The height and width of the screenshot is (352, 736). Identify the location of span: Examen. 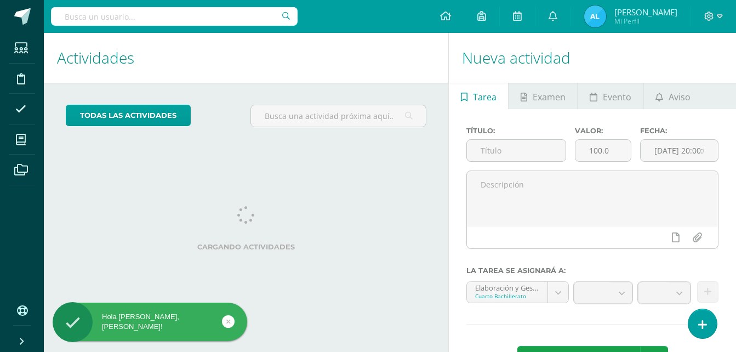
(549, 97).